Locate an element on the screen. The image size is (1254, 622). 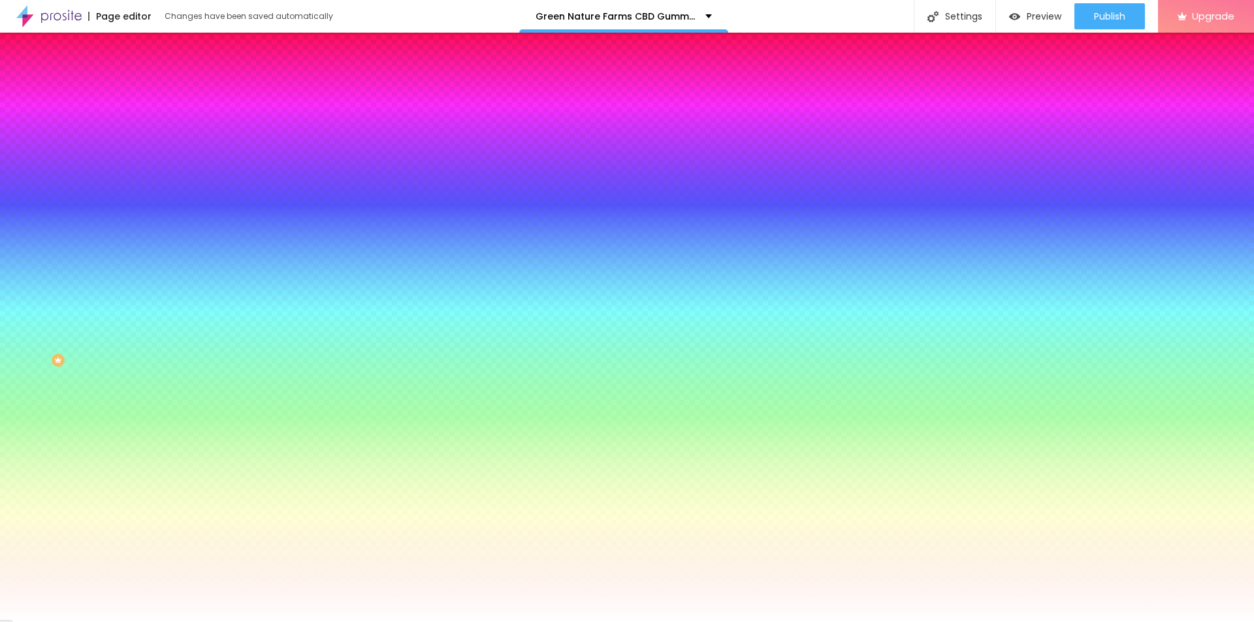
span: Upgrade is located at coordinates (1213, 16).